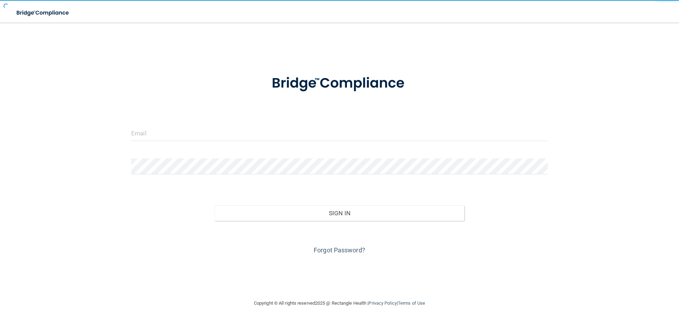 Image resolution: width=679 pixels, height=322 pixels. What do you see at coordinates (340, 304) in the screenshot?
I see `div: Copyright © All rights reserved 2025 @ Rectangle Health | |` at bounding box center [340, 304].